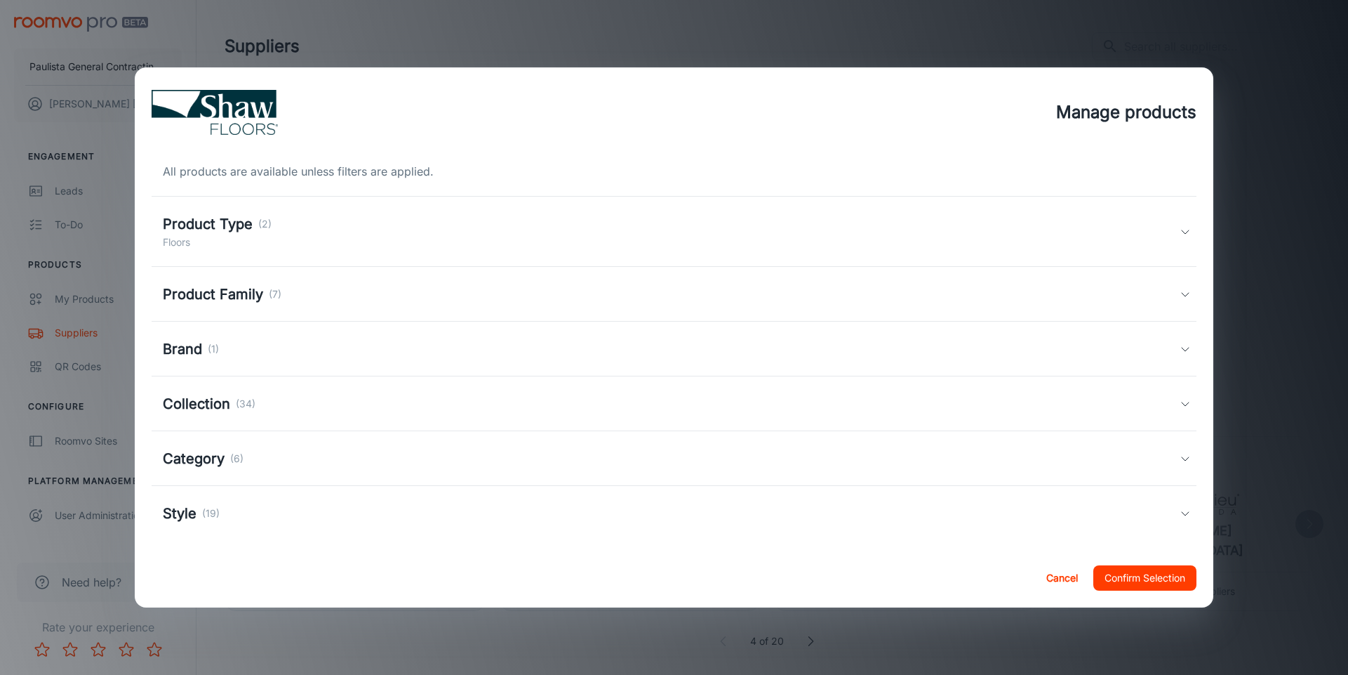 Image resolution: width=1348 pixels, height=675 pixels. What do you see at coordinates (197, 404) in the screenshot?
I see `h5: Collection` at bounding box center [197, 404].